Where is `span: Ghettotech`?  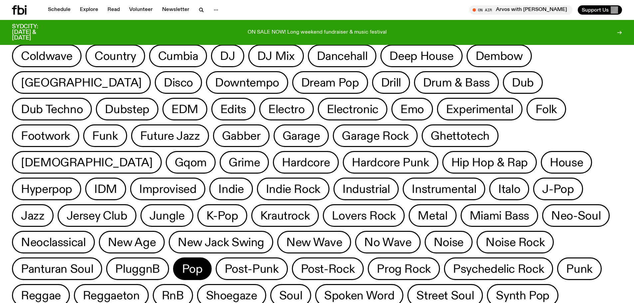 span: Ghettotech is located at coordinates (460, 136).